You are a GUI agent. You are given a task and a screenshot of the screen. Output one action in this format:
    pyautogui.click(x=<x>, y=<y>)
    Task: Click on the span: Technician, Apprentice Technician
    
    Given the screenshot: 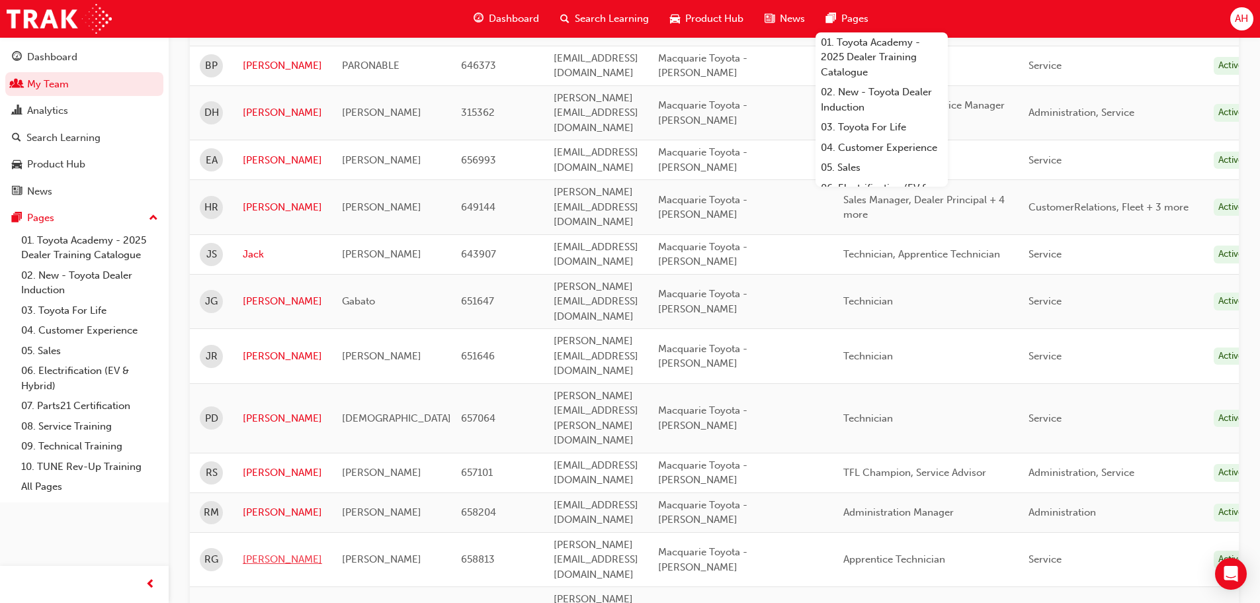 What is the action you would take?
    pyautogui.click(x=921, y=254)
    